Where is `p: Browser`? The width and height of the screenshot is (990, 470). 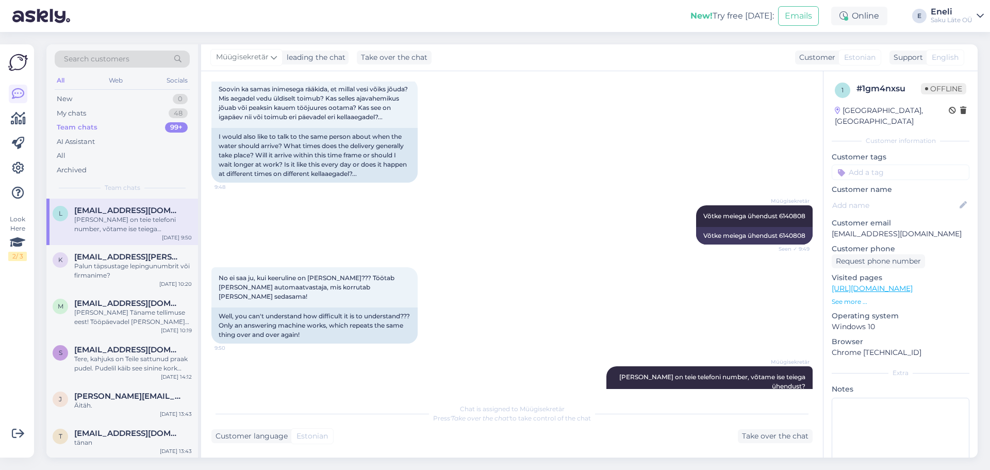
p: Browser is located at coordinates (900, 341).